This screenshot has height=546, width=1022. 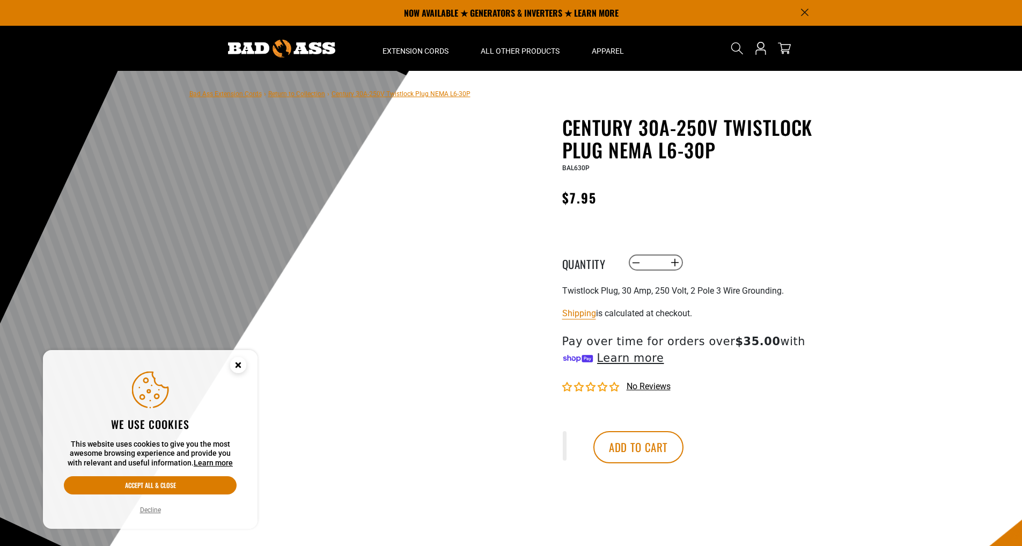 What do you see at coordinates (415, 51) in the screenshot?
I see `span: Extension Cords` at bounding box center [415, 51].